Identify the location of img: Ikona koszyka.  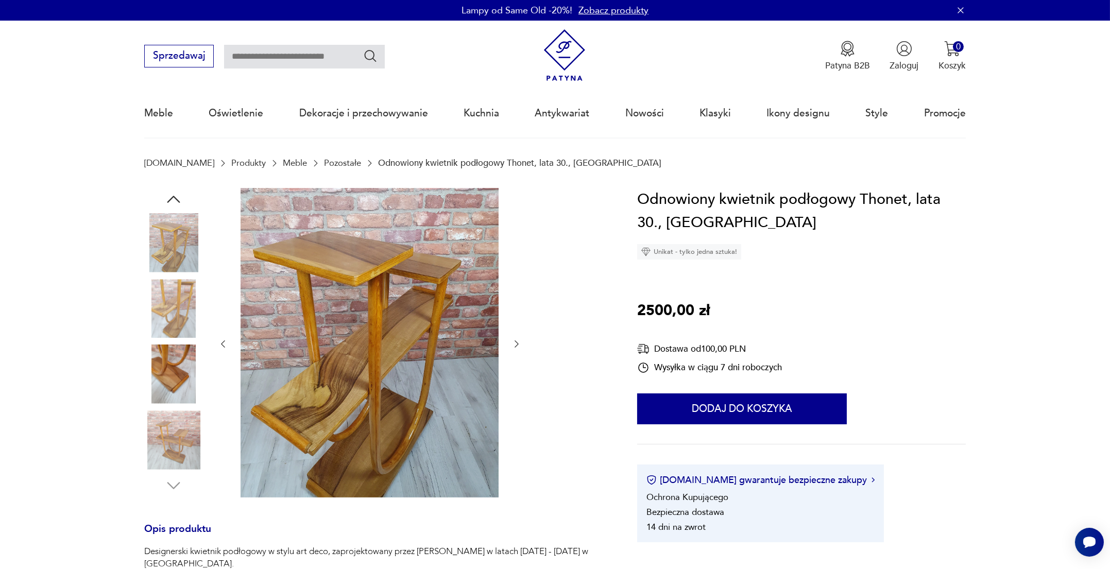
(952, 48).